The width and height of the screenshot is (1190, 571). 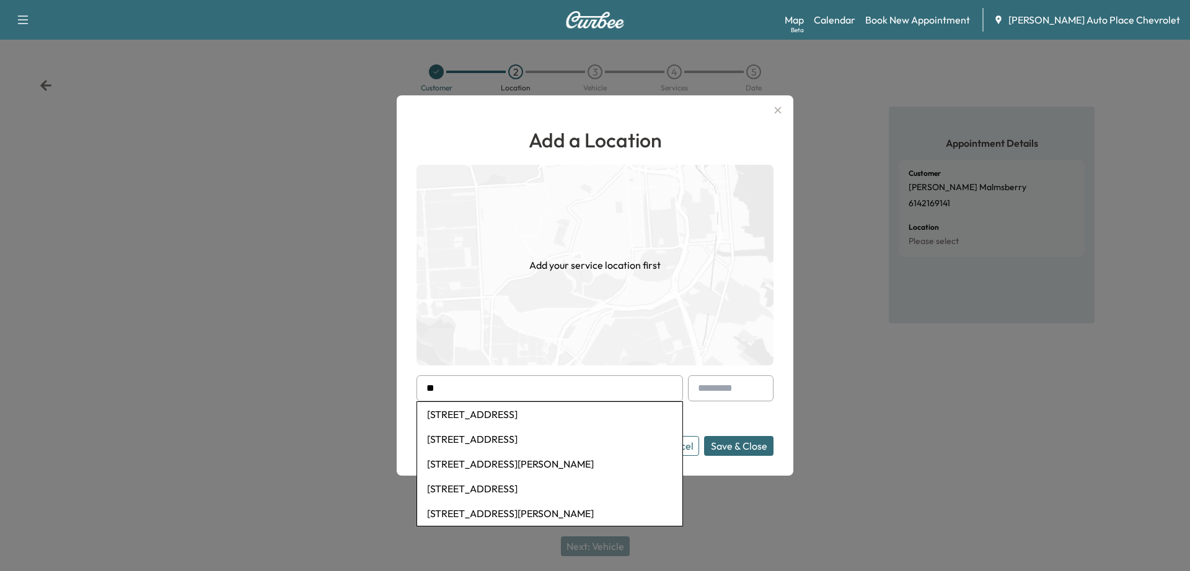 I want to click on a: Calendar, so click(x=834, y=20).